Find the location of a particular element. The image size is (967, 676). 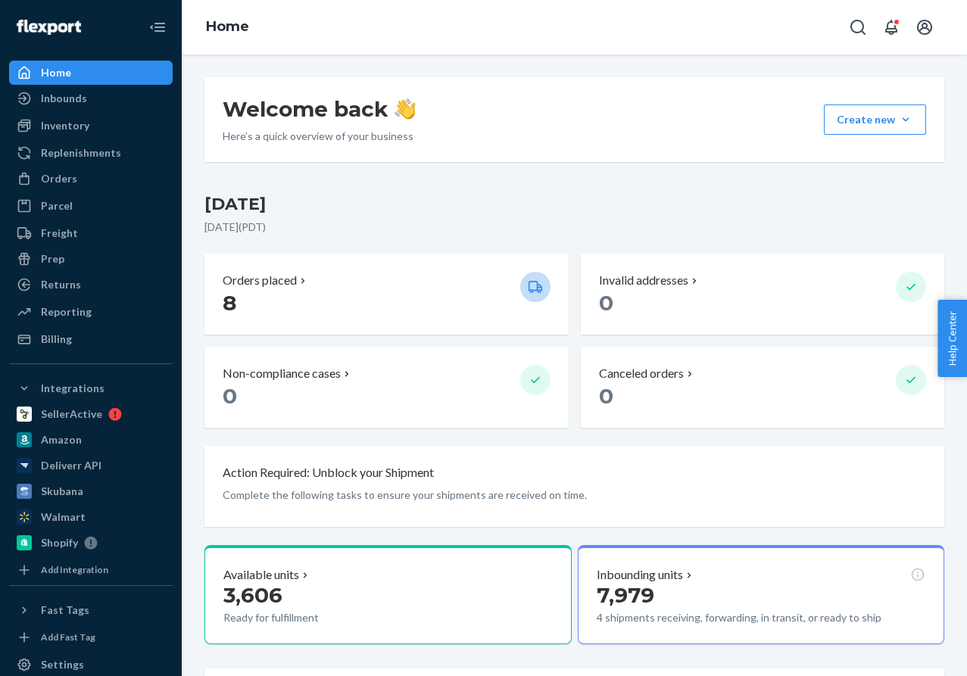

button: Inbounding units7,9794 shipments receiving, forwarding, in transit, or ready to ship is located at coordinates (761, 595).